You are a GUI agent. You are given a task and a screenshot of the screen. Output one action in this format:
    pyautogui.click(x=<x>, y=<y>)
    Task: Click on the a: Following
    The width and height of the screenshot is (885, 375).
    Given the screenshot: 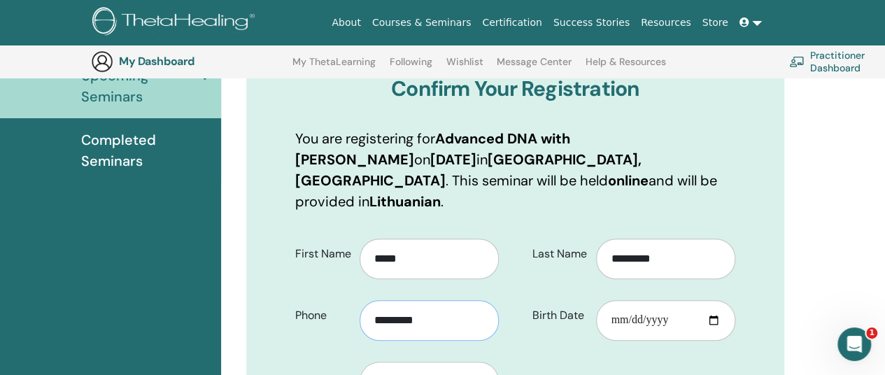 What is the action you would take?
    pyautogui.click(x=410, y=67)
    